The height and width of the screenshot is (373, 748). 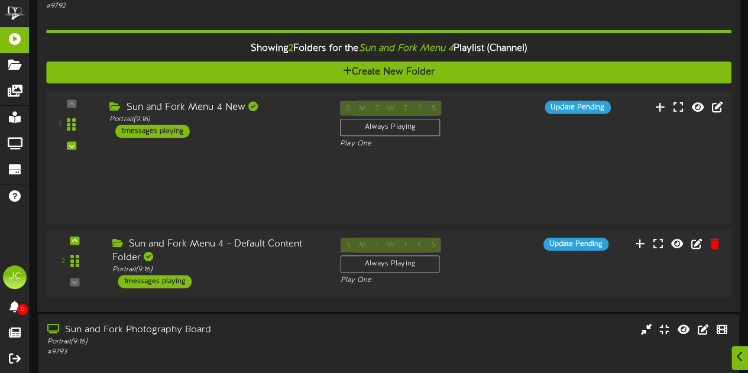 What do you see at coordinates (216, 108) in the screenshot?
I see `div: Sun and Fork Menu 4 New` at bounding box center [216, 108].